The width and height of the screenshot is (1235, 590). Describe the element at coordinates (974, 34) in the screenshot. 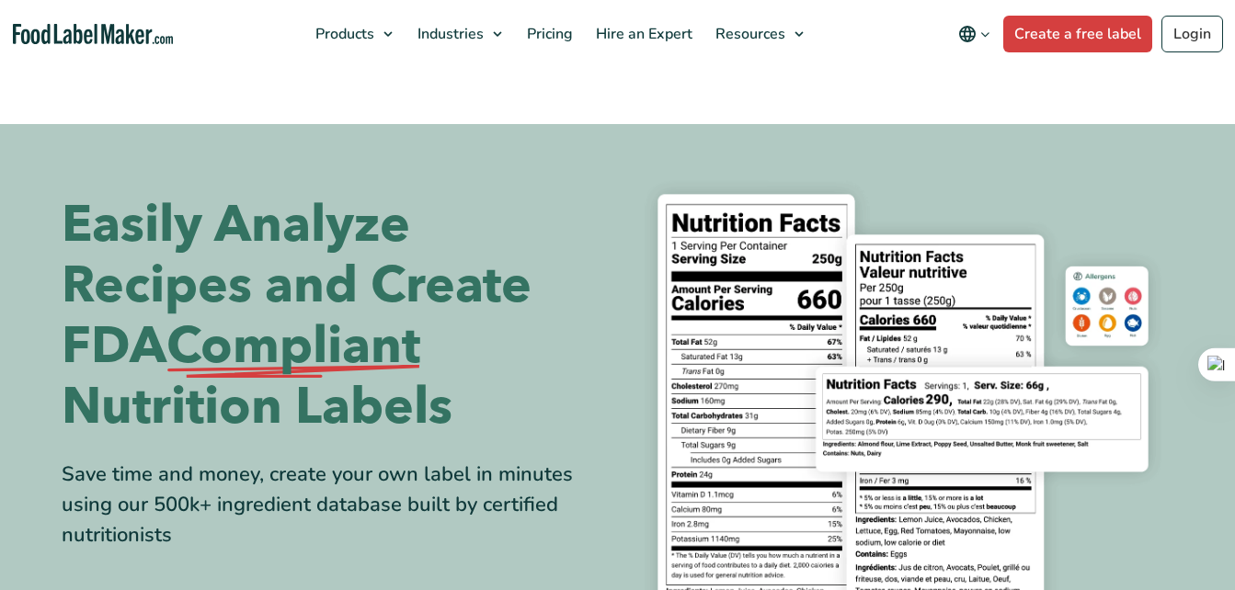

I see `button: Change language` at that location.